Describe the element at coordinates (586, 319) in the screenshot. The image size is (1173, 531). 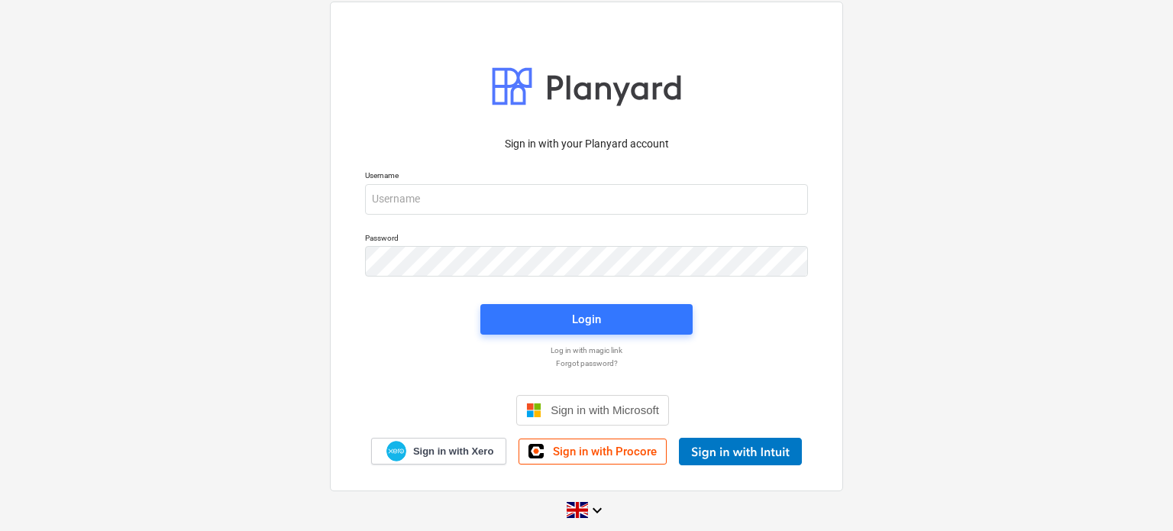
I see `button: Login` at that location.